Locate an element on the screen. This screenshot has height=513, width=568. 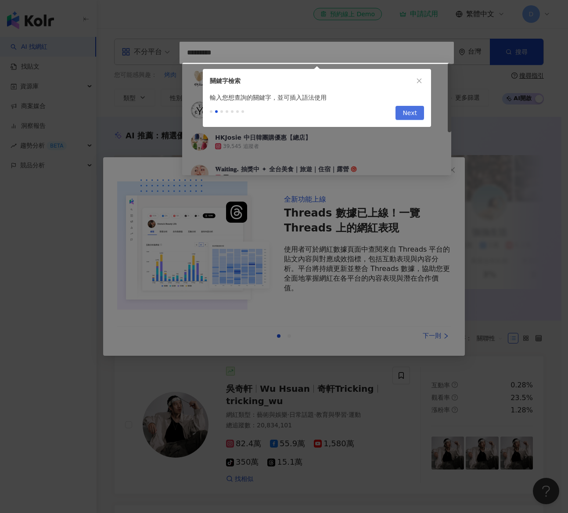
button: close is located at coordinates (419, 81).